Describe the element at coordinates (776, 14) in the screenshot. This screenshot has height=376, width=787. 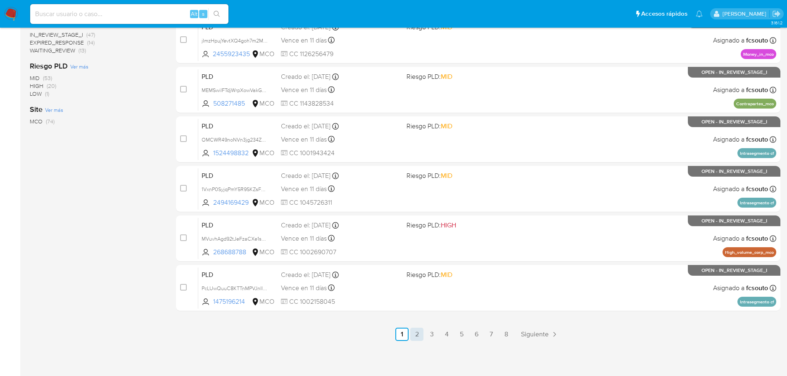
I see `a: Salir` at that location.